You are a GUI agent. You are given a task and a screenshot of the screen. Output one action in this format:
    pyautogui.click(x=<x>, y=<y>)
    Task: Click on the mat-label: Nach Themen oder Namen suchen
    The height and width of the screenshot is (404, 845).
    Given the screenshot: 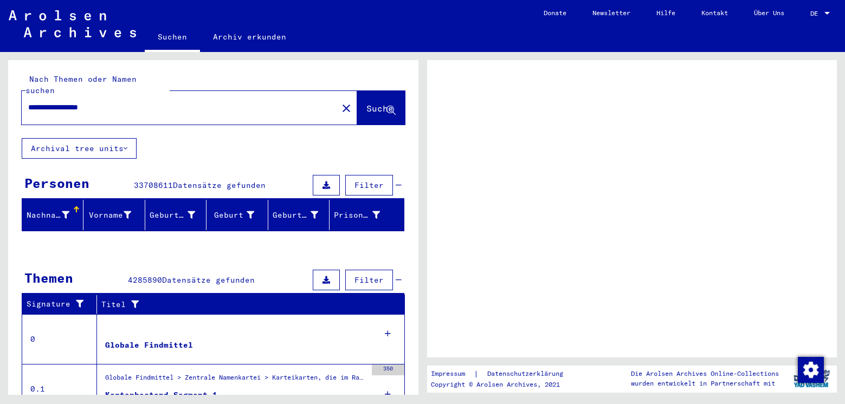 What is the action you would take?
    pyautogui.click(x=81, y=85)
    